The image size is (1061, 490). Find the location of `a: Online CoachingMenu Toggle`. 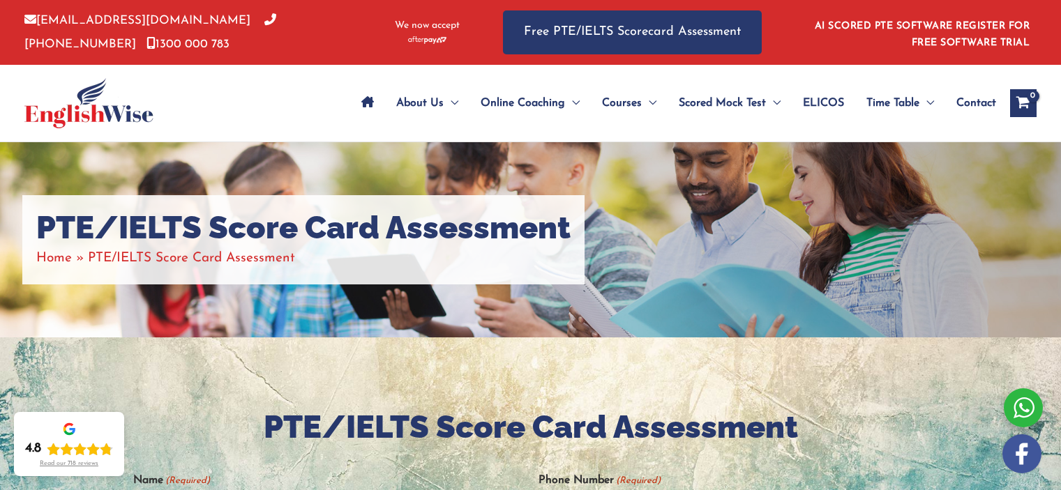

a: Online CoachingMenu Toggle is located at coordinates (530, 103).